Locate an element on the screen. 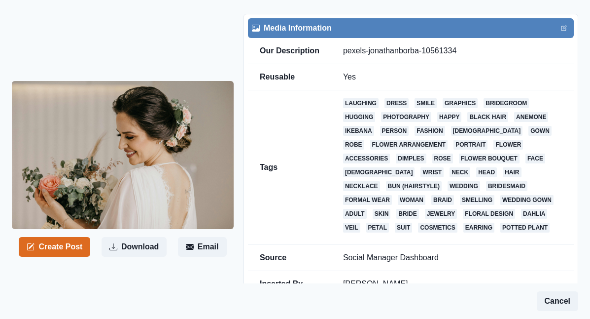  div: Media Information is located at coordinates (411, 28).